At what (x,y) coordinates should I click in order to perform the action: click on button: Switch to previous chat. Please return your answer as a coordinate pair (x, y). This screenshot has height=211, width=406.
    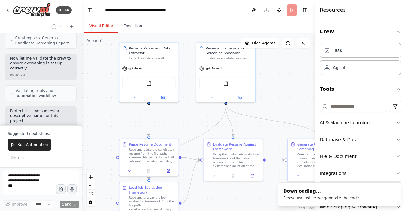
    Looking at the image, I should click on (56, 27).